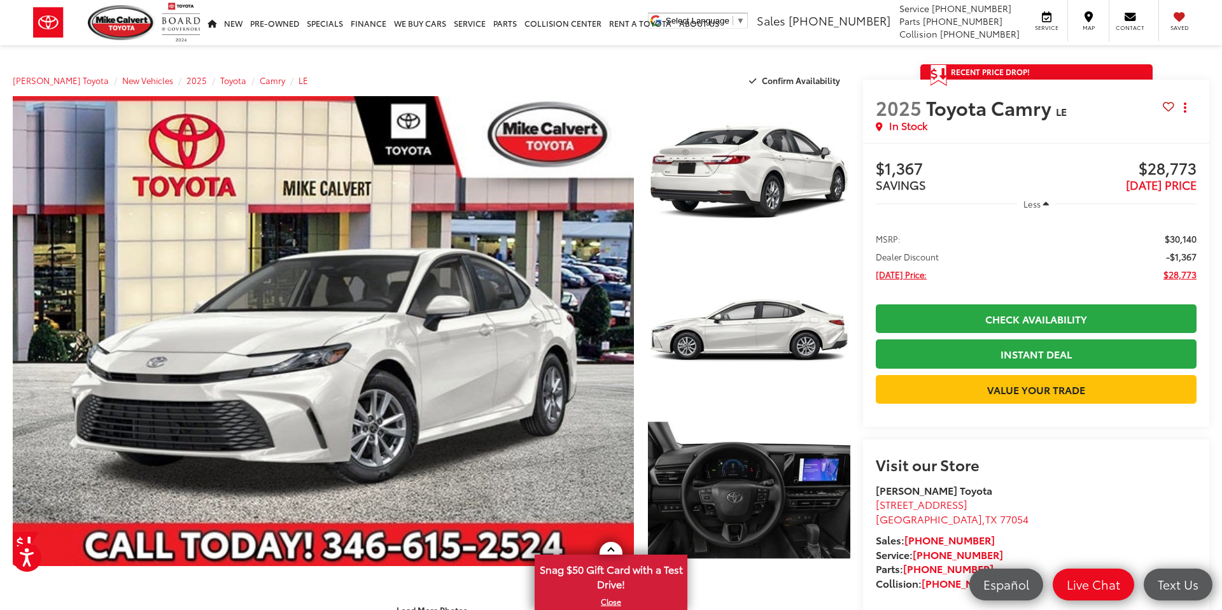  I want to click on strong: Sales:, so click(935, 539).